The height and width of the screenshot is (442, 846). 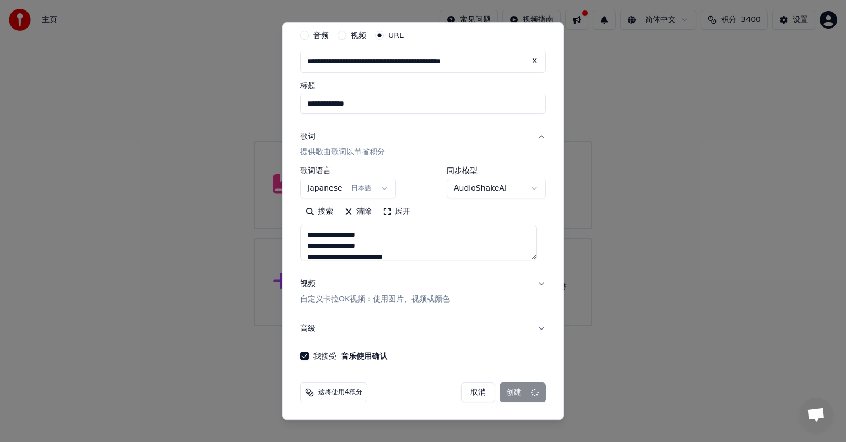 I want to click on div: 歌词, so click(x=308, y=137).